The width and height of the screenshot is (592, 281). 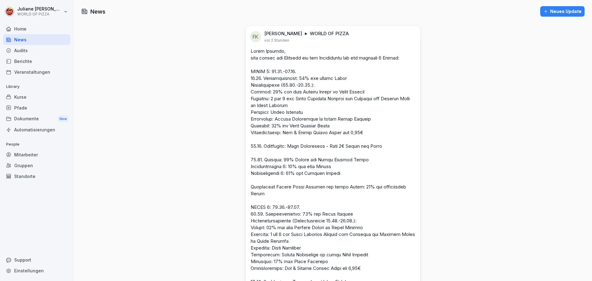 What do you see at coordinates (37, 61) in the screenshot?
I see `a: Berichte` at bounding box center [37, 61].